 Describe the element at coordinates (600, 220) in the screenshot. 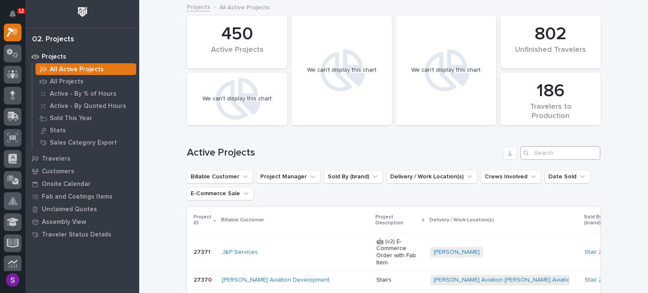

I see `p: Sold By (brand)` at that location.